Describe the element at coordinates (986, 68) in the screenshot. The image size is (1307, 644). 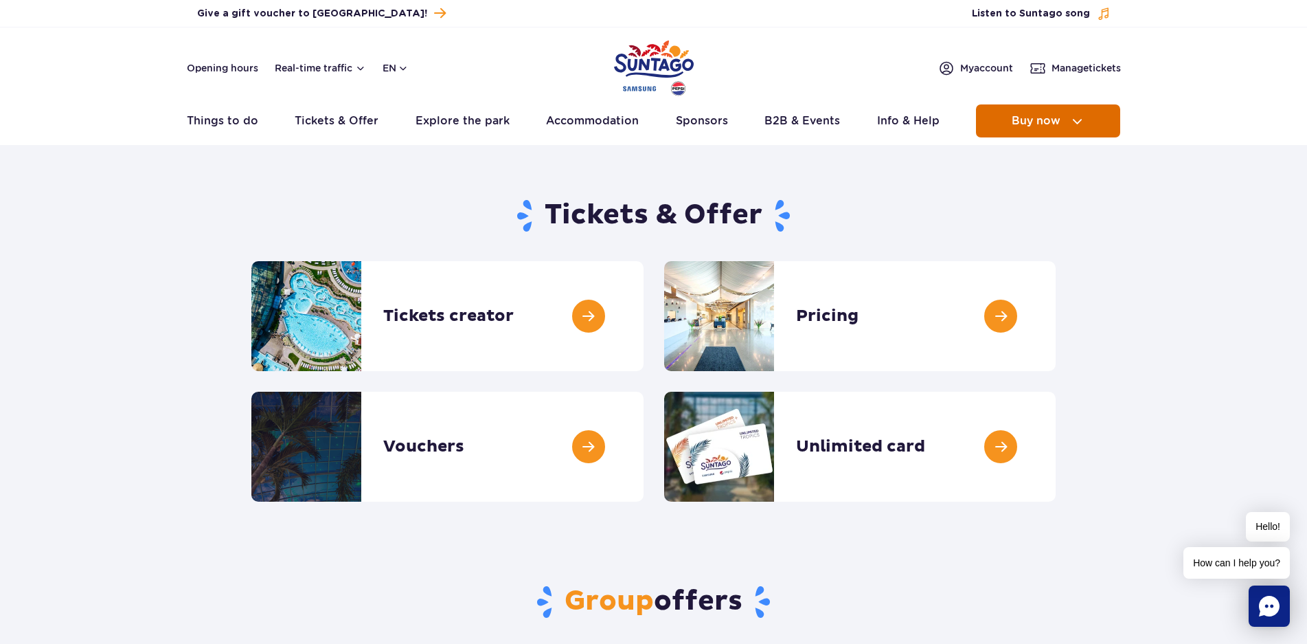
I see `span: My account` at that location.